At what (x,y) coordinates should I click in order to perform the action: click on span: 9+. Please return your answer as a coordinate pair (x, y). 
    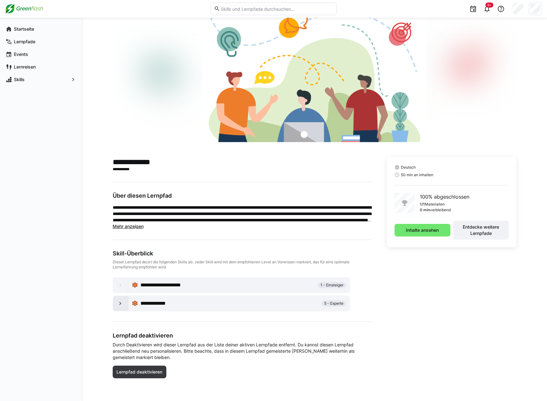
    Looking at the image, I should click on (489, 5).